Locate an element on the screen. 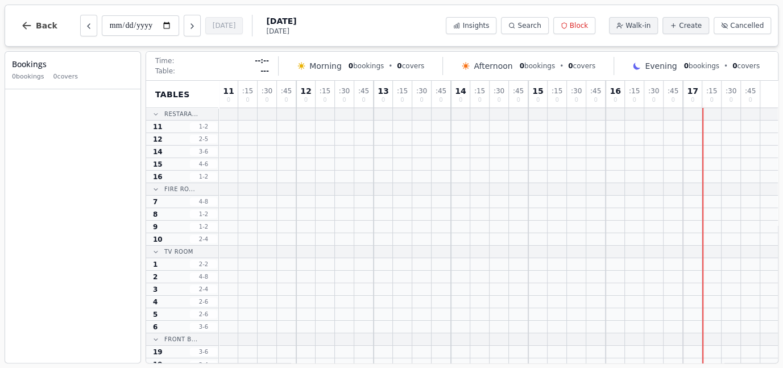 The image size is (783, 368). span: Afternoon is located at coordinates (493, 66).